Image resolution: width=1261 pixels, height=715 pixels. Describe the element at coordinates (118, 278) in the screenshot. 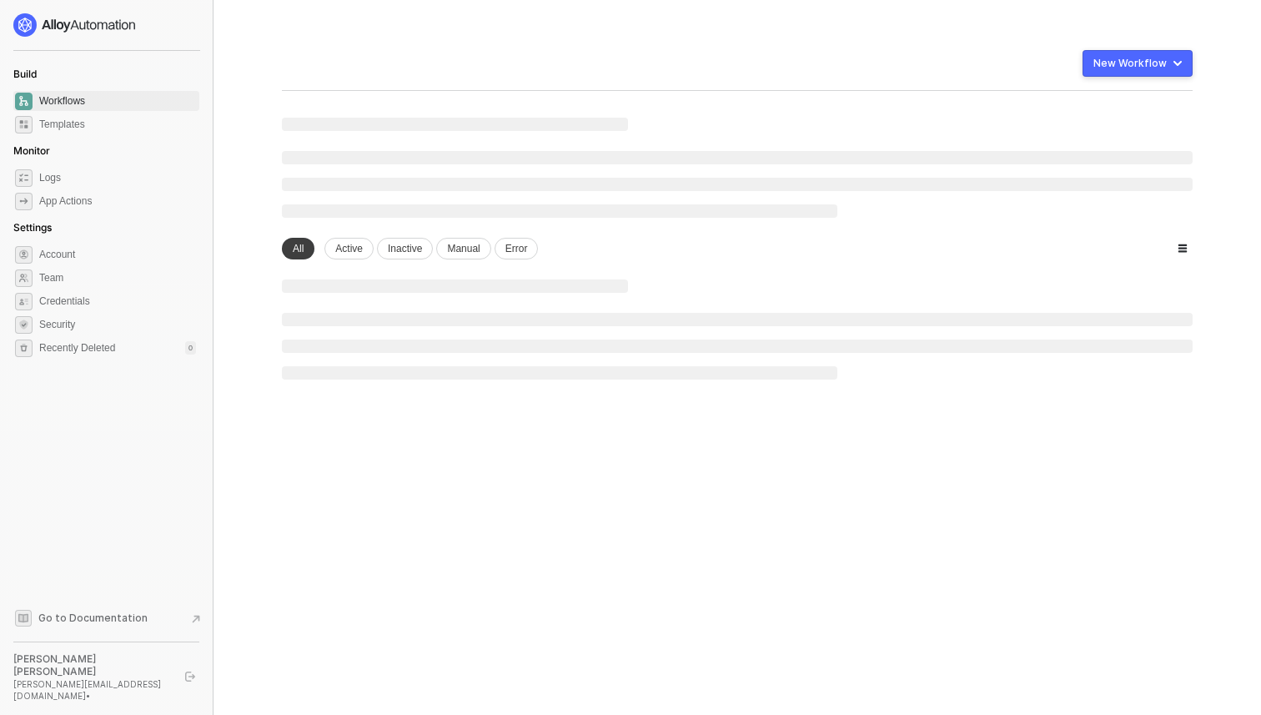

I see `span: Team` at that location.